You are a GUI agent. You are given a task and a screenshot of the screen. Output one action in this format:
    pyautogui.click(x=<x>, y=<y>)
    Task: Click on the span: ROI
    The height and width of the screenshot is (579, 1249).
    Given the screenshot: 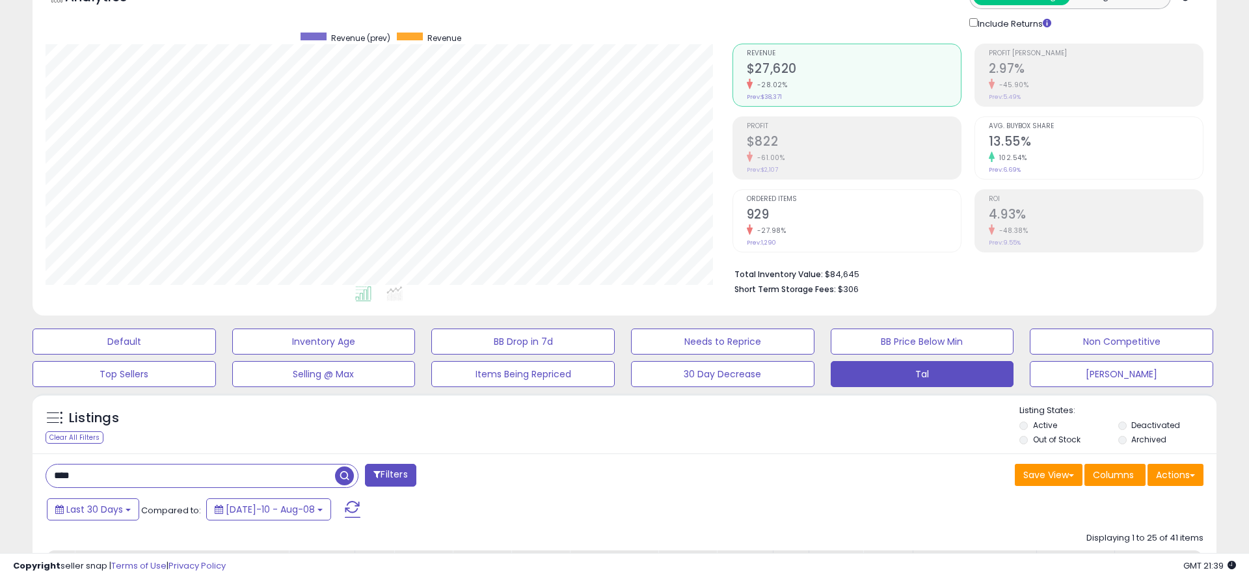 What is the action you would take?
    pyautogui.click(x=1095, y=199)
    